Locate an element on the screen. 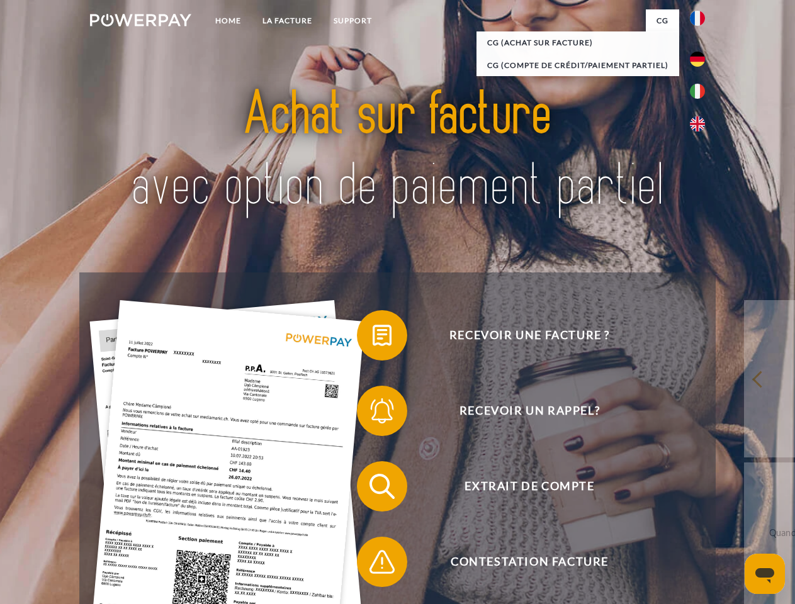 This screenshot has height=604, width=795. a: Support is located at coordinates (352, 21).